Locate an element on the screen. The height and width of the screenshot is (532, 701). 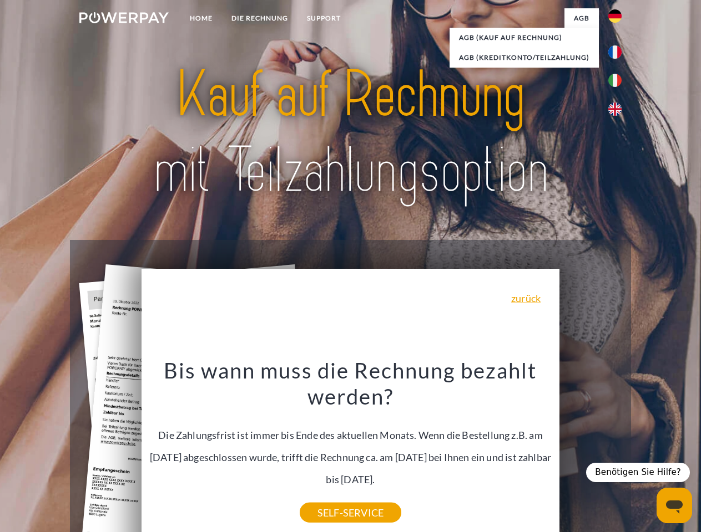
img: en is located at coordinates (615, 109).